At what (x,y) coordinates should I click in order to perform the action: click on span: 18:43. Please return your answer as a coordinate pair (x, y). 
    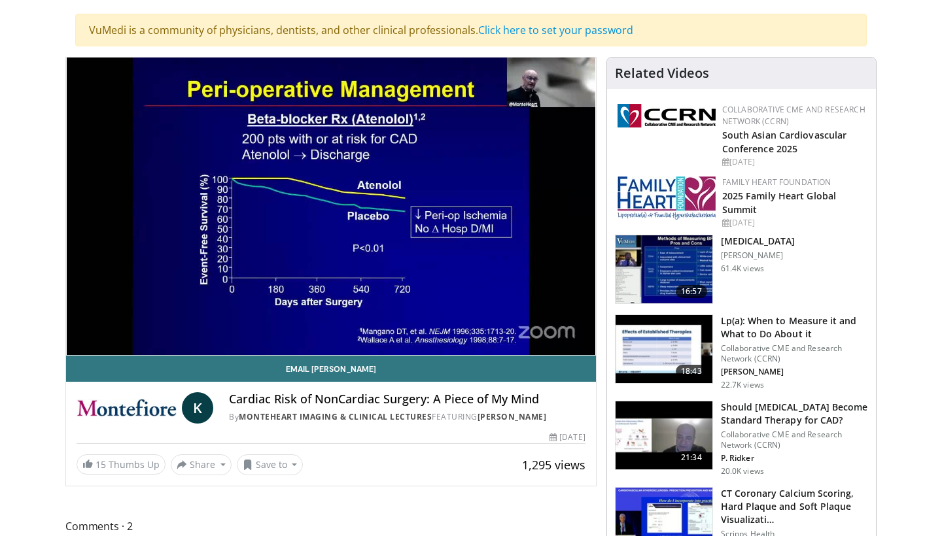
    Looking at the image, I should click on (691, 372).